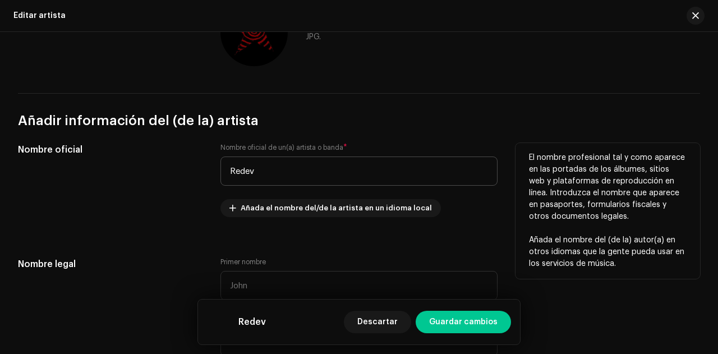 This screenshot has height=354, width=718. Describe the element at coordinates (359, 121) in the screenshot. I see `h3: Añadir información del (de la) artista` at that location.